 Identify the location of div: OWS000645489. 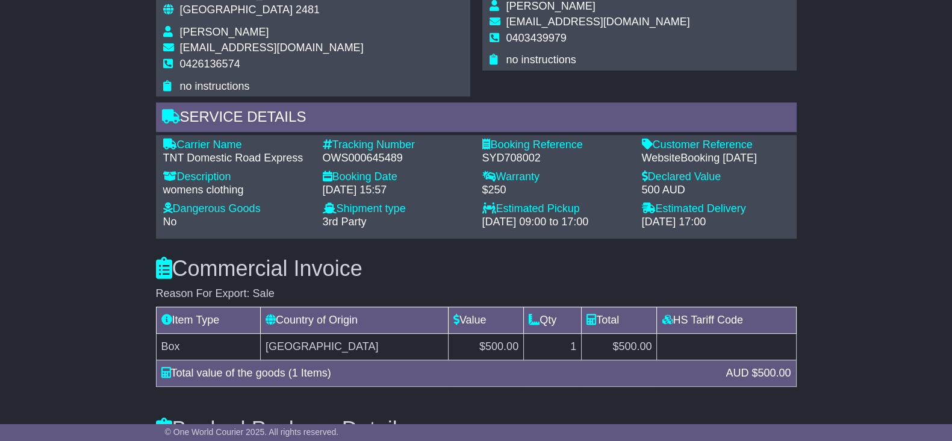
(396, 158).